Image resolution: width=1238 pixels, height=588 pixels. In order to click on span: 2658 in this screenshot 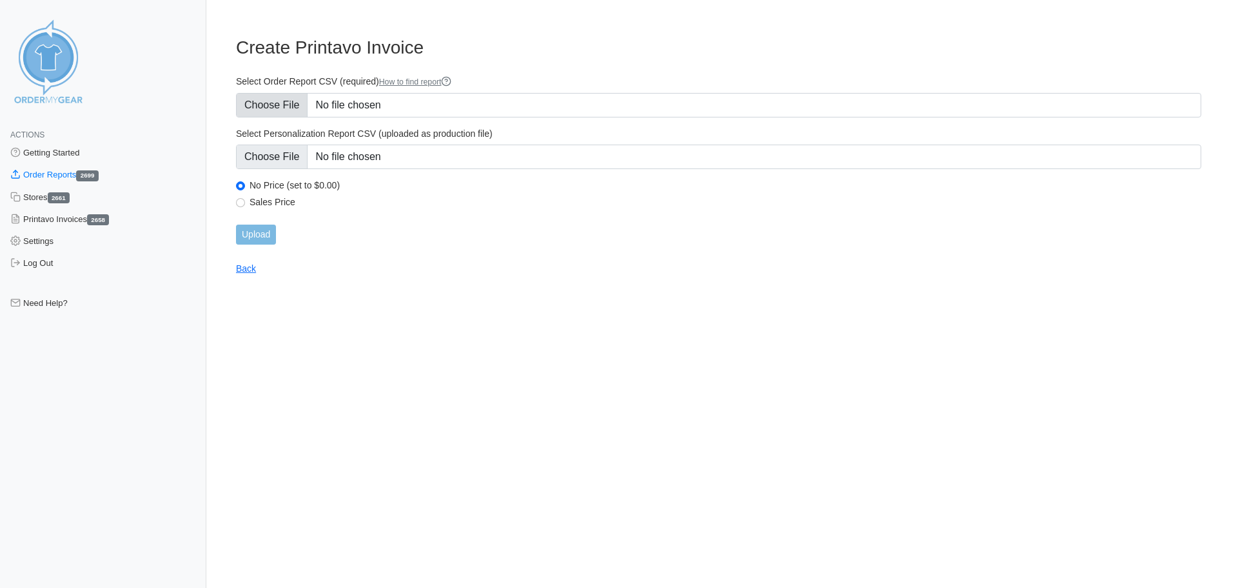, I will do `click(98, 219)`.